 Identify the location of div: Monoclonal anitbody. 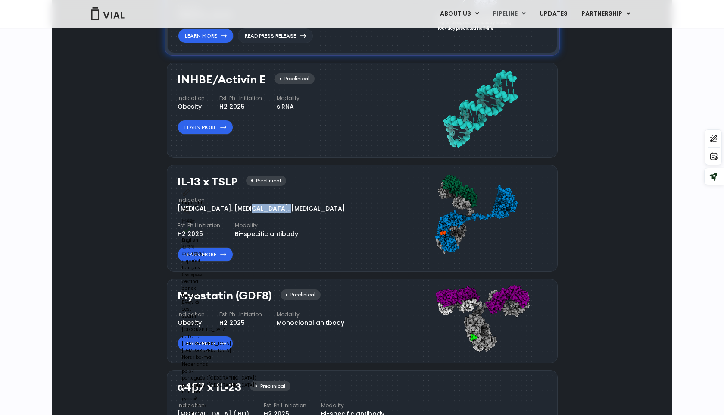
(310, 323).